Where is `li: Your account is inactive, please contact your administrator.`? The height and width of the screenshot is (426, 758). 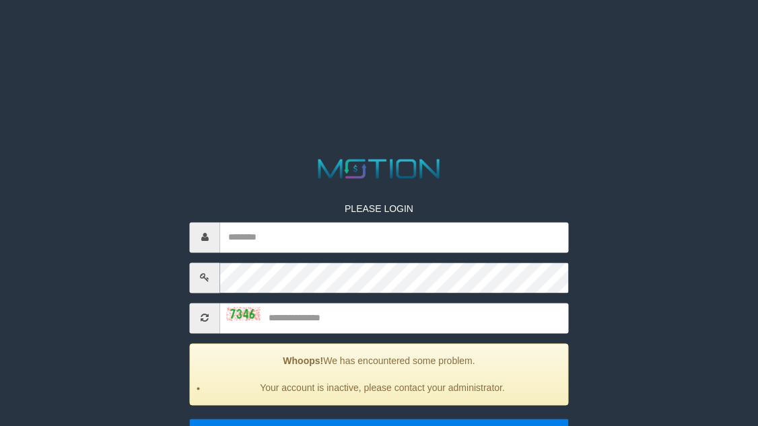 li: Your account is inactive, please contact your administrator. is located at coordinates (382, 388).